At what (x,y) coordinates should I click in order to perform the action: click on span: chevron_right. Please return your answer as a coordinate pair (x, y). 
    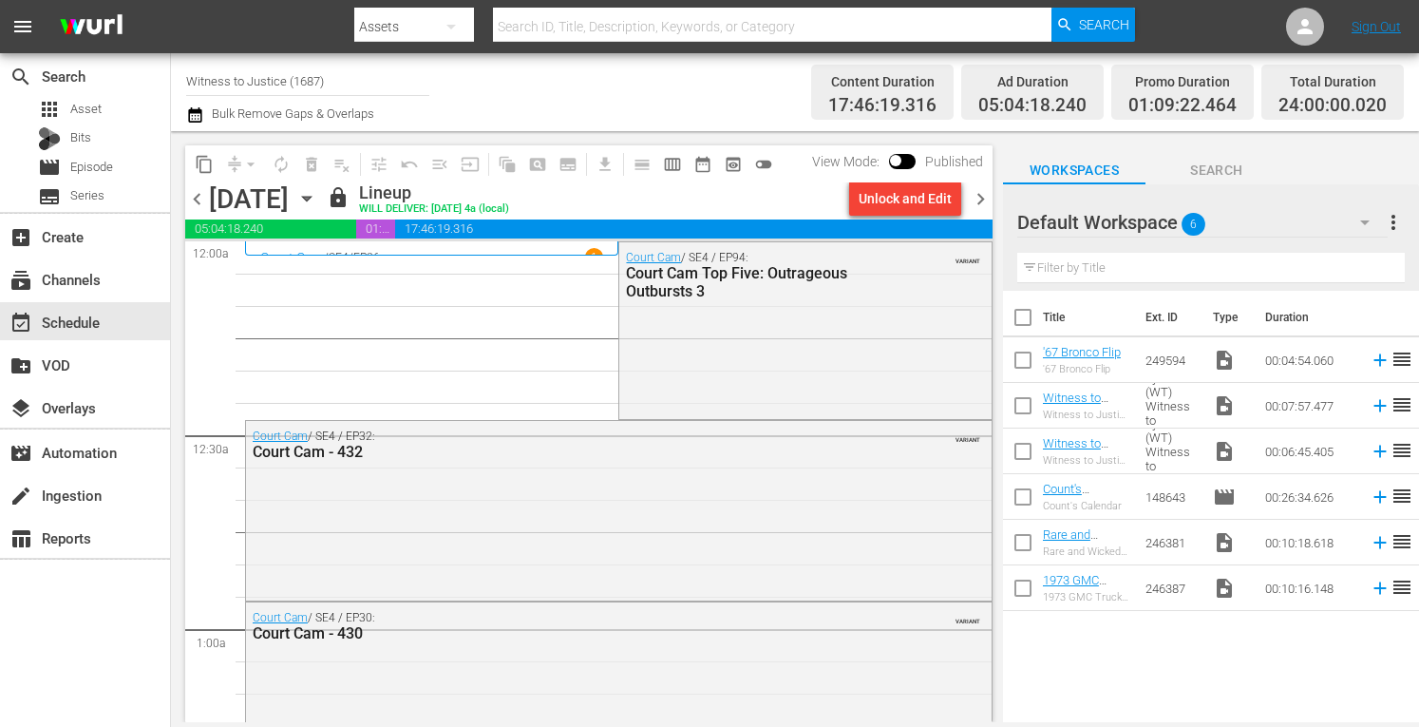
    Looking at the image, I should click on (980, 199).